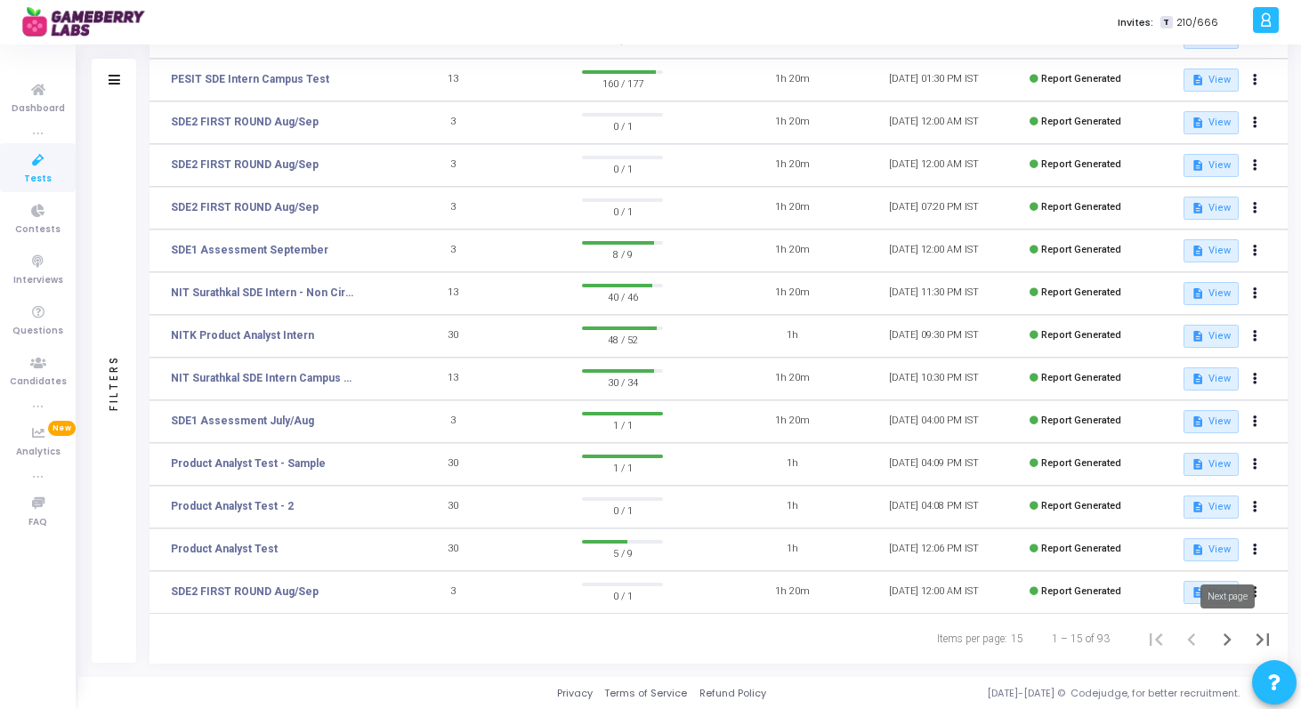 Image resolution: width=1301 pixels, height=709 pixels. What do you see at coordinates (262, 293) in the screenshot?
I see `a: NIT Surathkal SDE Intern - Non Circuit` at bounding box center [262, 293].